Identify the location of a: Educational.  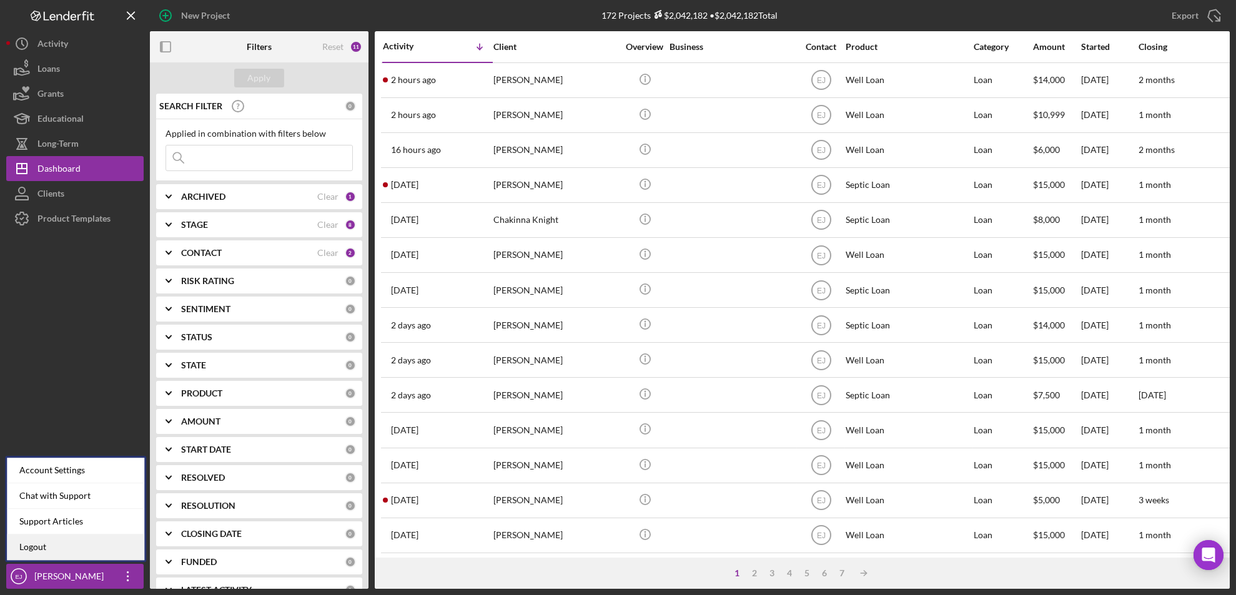
(75, 119).